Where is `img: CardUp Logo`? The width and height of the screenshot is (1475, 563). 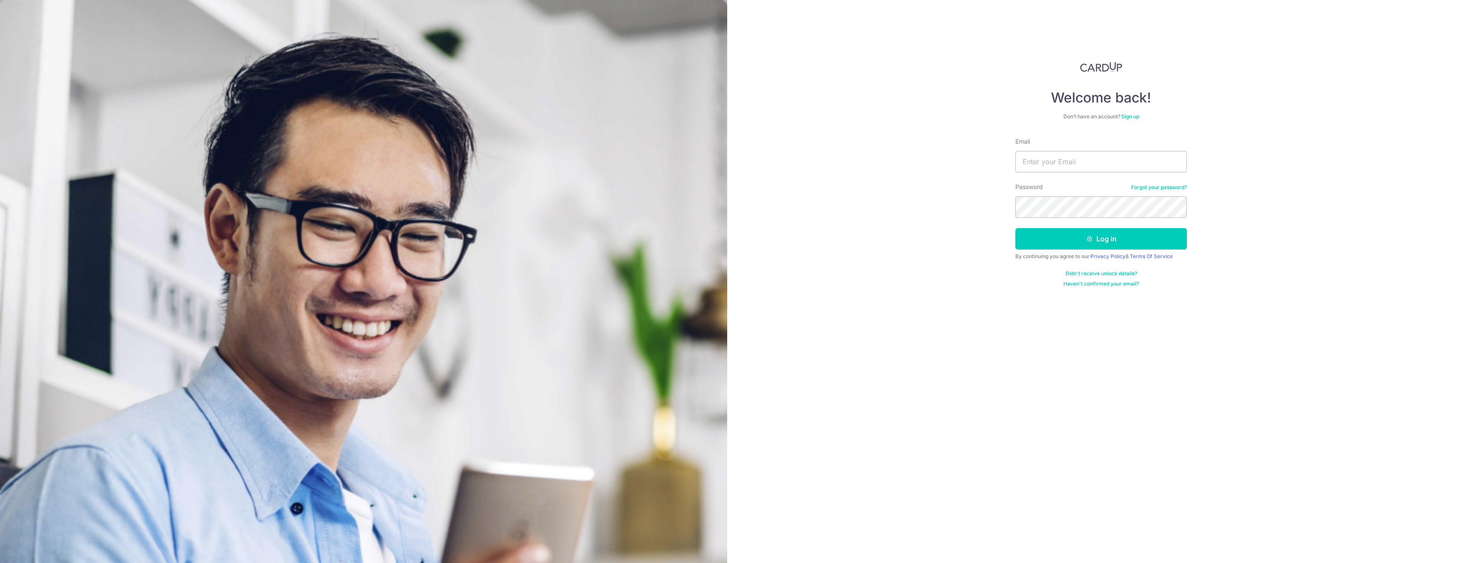 img: CardUp Logo is located at coordinates (1101, 67).